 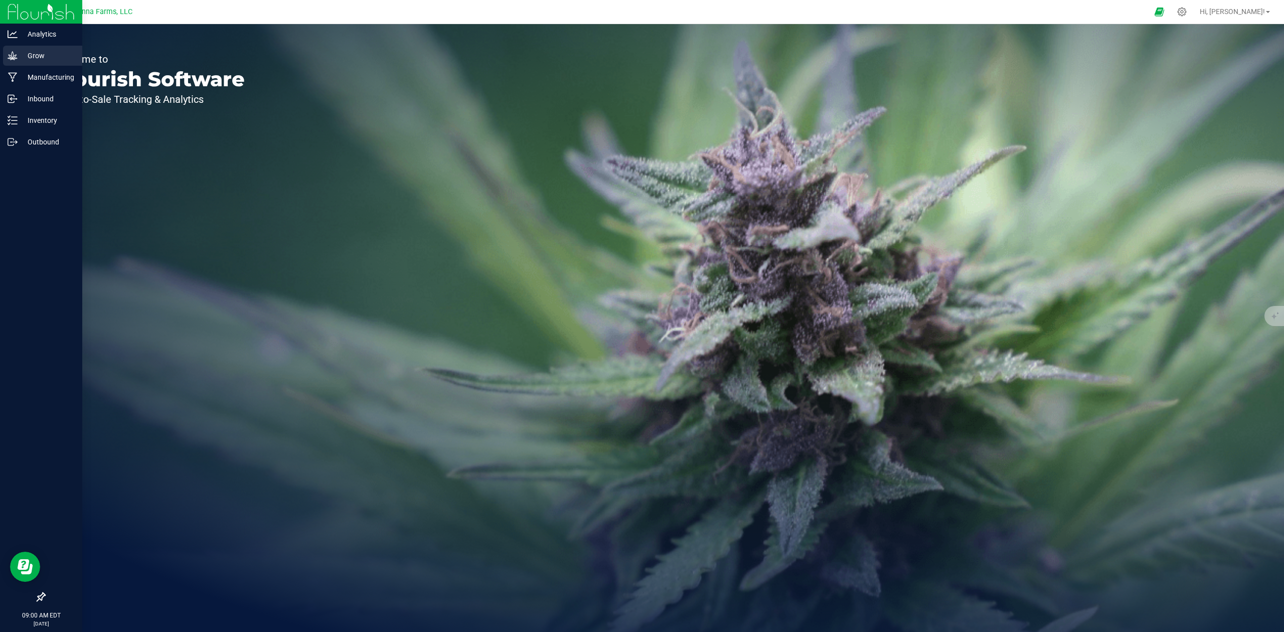 What do you see at coordinates (13, 34) in the screenshot?
I see `inline-svg: Analytics` at bounding box center [13, 34].